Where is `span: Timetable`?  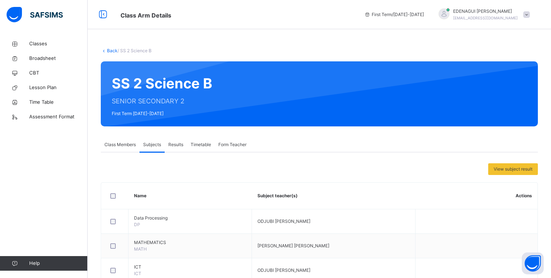 span: Timetable is located at coordinates (201, 145).